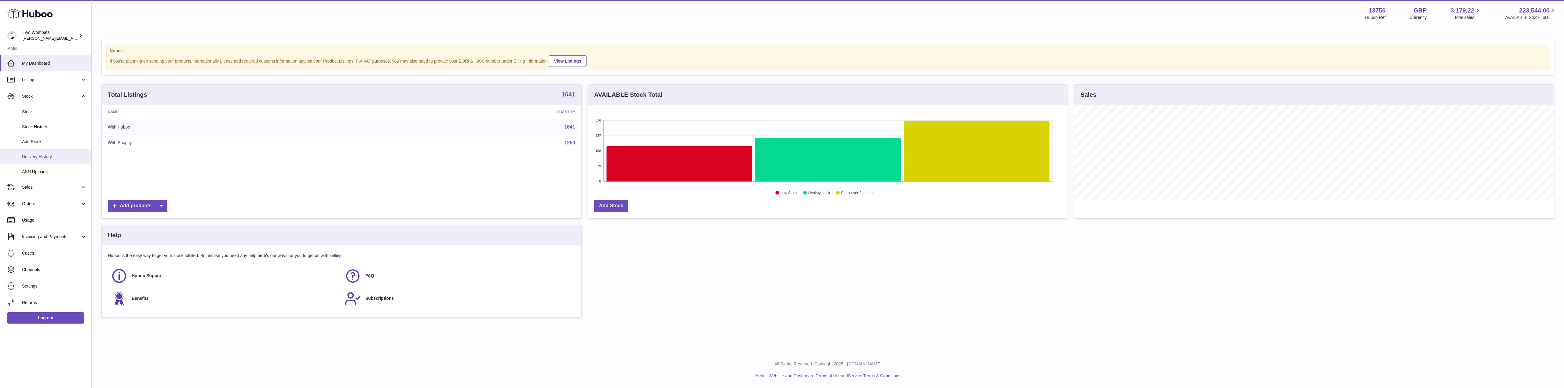  What do you see at coordinates (568, 94) in the screenshot?
I see `strong: 1641` at bounding box center [568, 94].